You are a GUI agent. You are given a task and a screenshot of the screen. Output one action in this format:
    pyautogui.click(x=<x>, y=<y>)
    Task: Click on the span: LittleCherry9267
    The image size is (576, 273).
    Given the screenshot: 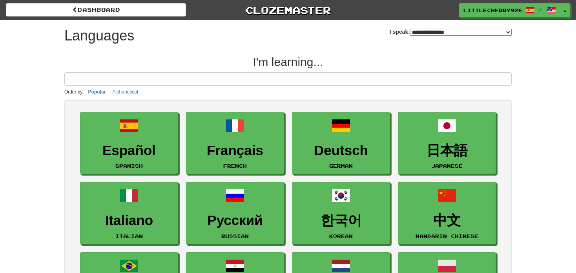 What is the action you would take?
    pyautogui.click(x=493, y=10)
    